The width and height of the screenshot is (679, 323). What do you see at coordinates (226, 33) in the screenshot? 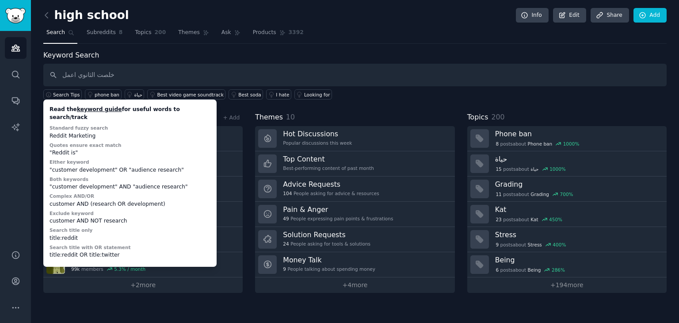
I see `span: Ask` at bounding box center [226, 33].